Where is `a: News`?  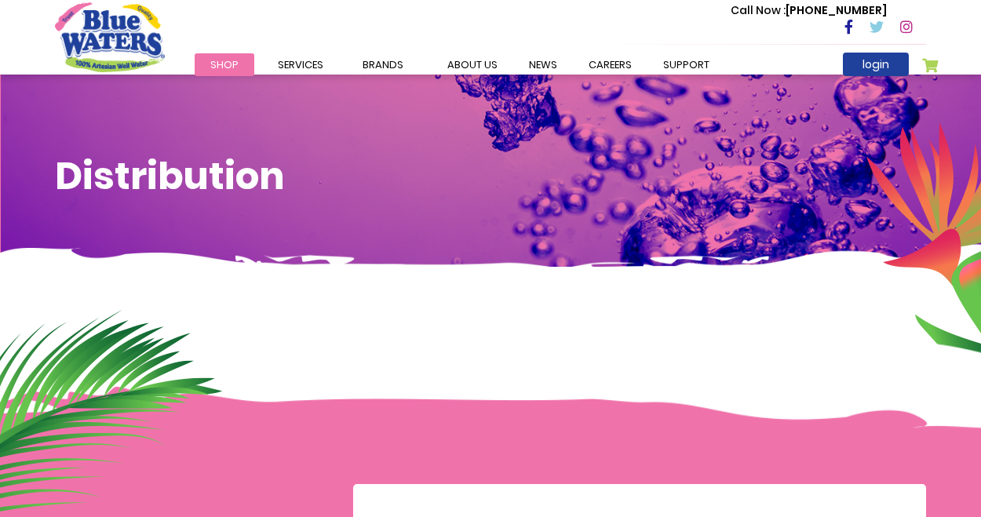
a: News is located at coordinates (543, 64).